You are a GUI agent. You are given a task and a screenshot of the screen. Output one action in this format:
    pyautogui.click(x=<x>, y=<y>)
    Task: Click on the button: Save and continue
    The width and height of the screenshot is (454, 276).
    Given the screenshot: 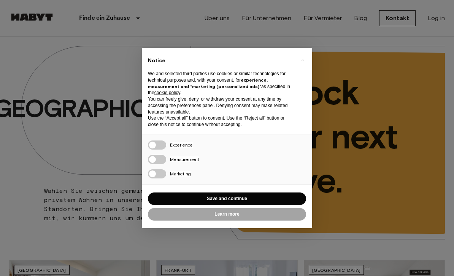 What is the action you would take?
    pyautogui.click(x=227, y=199)
    